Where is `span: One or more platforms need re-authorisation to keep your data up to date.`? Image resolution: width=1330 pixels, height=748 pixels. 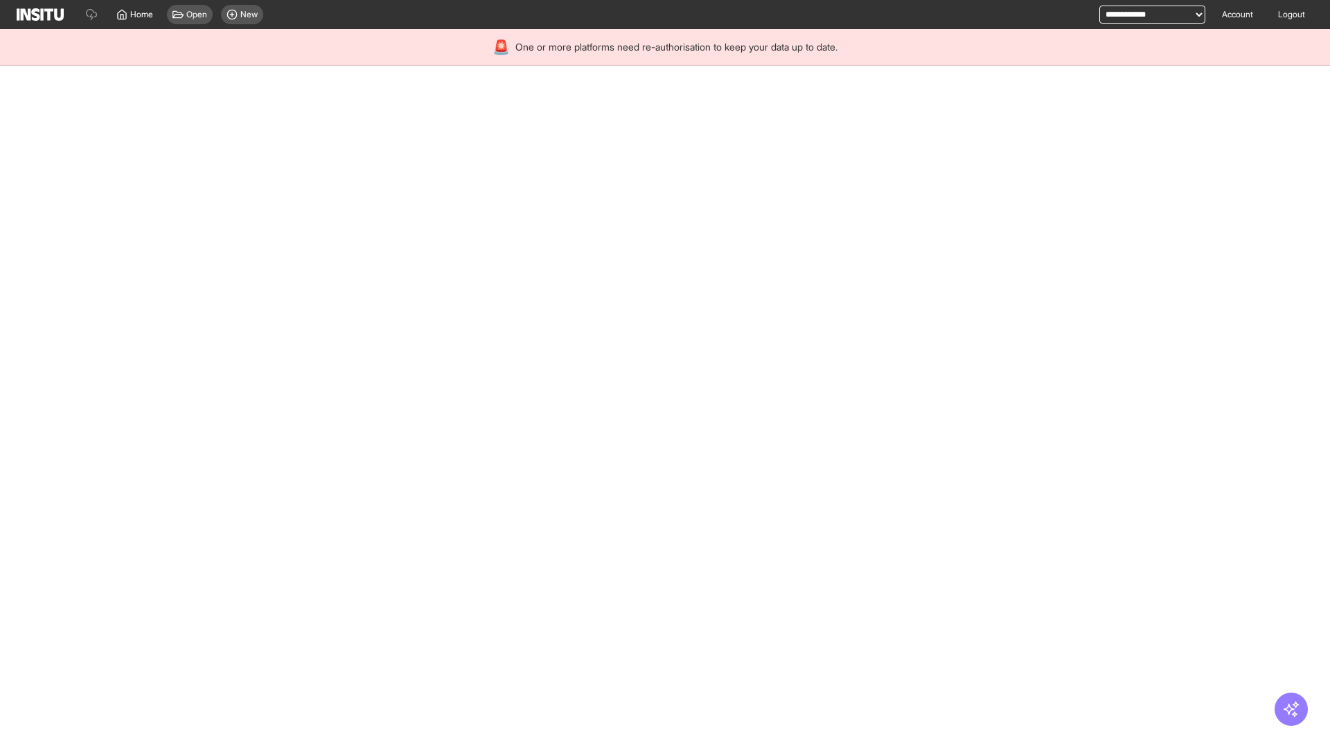 span: One or more platforms need re-authorisation to keep your data up to date. is located at coordinates (676, 47).